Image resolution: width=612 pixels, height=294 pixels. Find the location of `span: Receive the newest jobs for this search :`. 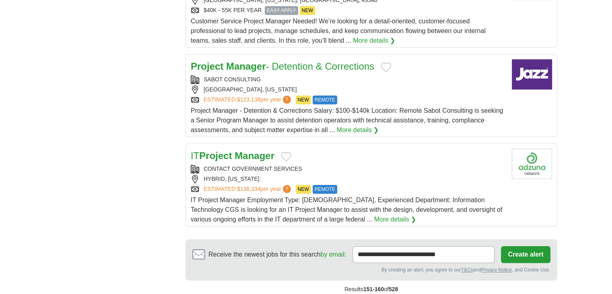

span: Receive the newest jobs for this search : is located at coordinates (277, 254).